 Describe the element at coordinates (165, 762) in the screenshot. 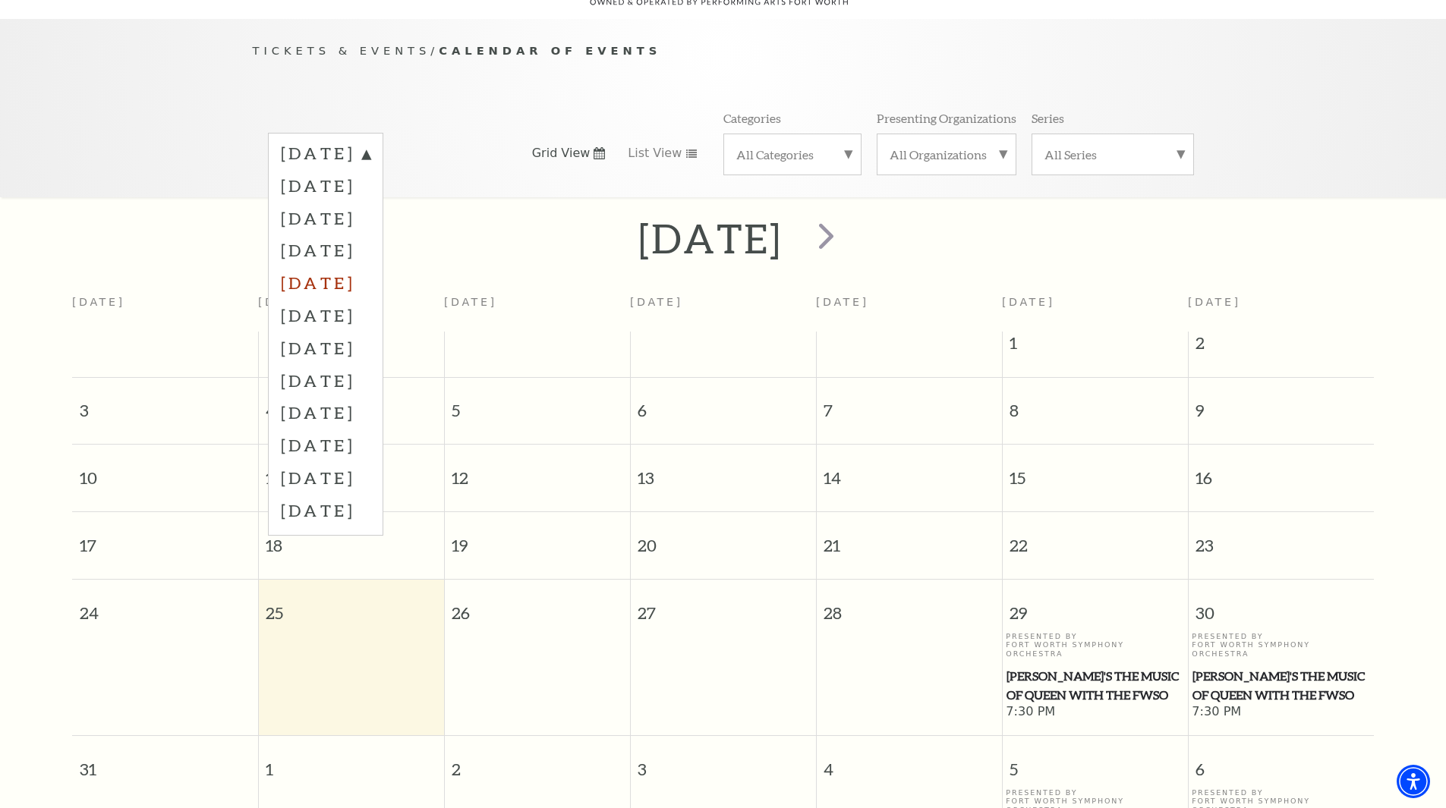

I see `span: 31` at that location.